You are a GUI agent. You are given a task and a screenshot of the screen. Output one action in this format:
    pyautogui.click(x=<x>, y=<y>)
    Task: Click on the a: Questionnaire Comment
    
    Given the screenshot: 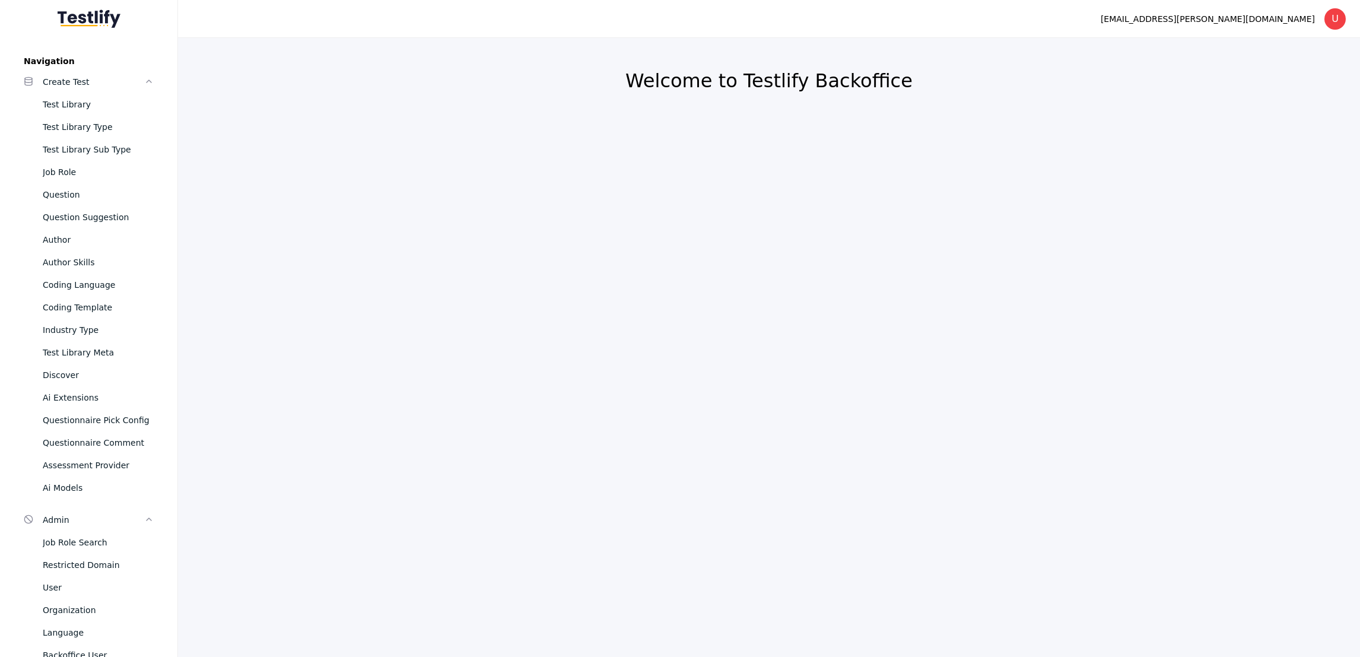 What is the action you would take?
    pyautogui.click(x=88, y=443)
    